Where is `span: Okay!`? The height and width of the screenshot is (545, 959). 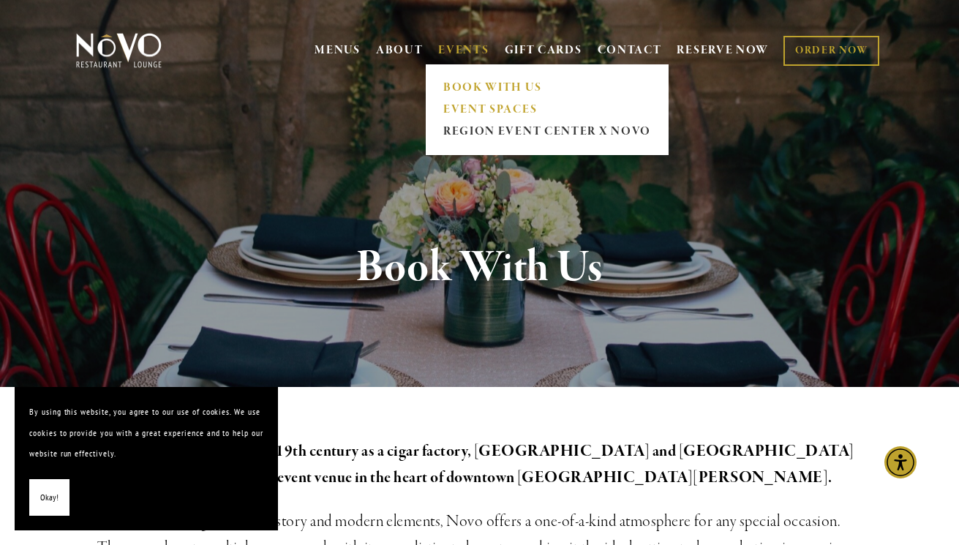 span: Okay! is located at coordinates (49, 498).